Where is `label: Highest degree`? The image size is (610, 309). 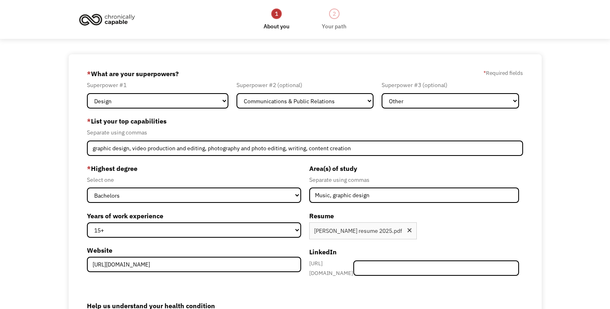
label: Highest degree is located at coordinates (194, 168).